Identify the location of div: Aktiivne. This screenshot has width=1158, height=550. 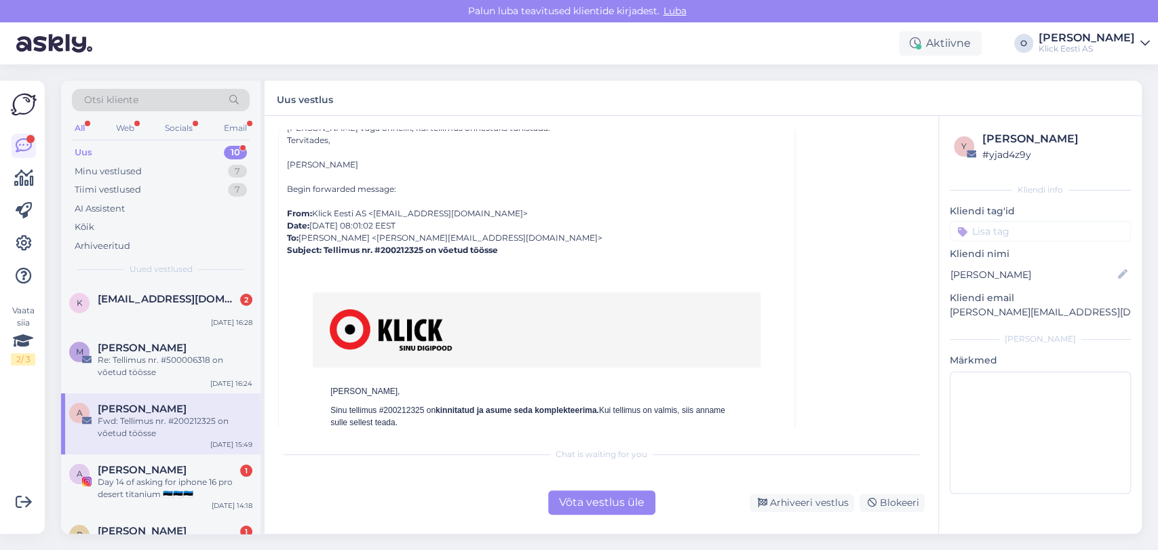
(940, 43).